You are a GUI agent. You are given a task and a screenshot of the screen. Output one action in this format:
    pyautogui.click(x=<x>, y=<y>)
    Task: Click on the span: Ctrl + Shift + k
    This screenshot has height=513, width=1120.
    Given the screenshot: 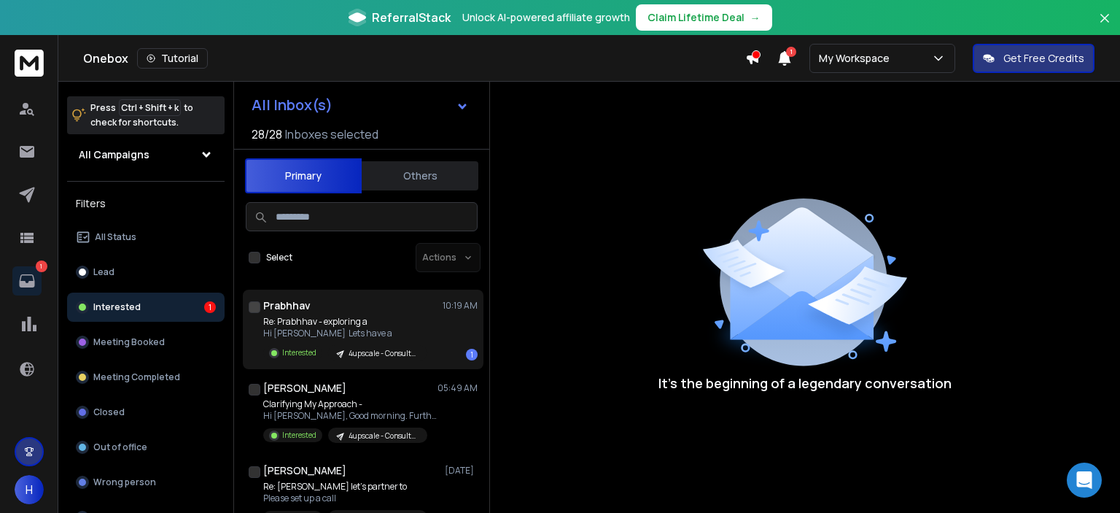 What is the action you would take?
    pyautogui.click(x=150, y=107)
    